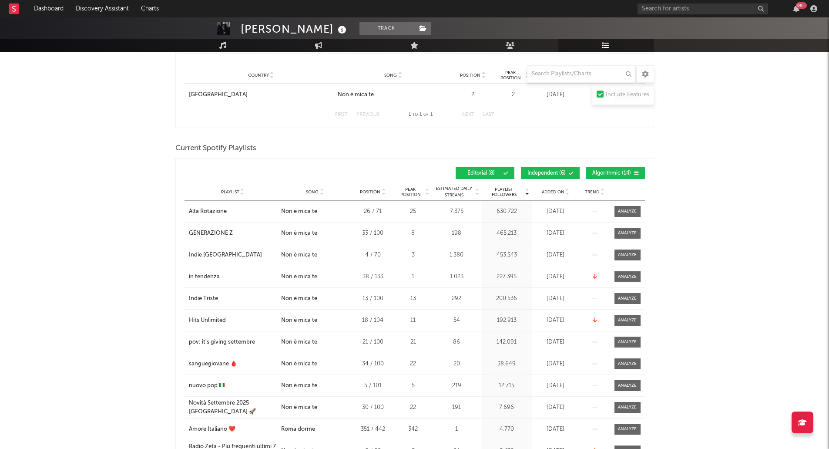  What do you see at coordinates (802, 5) in the screenshot?
I see `div: 99 +` at bounding box center [802, 5].